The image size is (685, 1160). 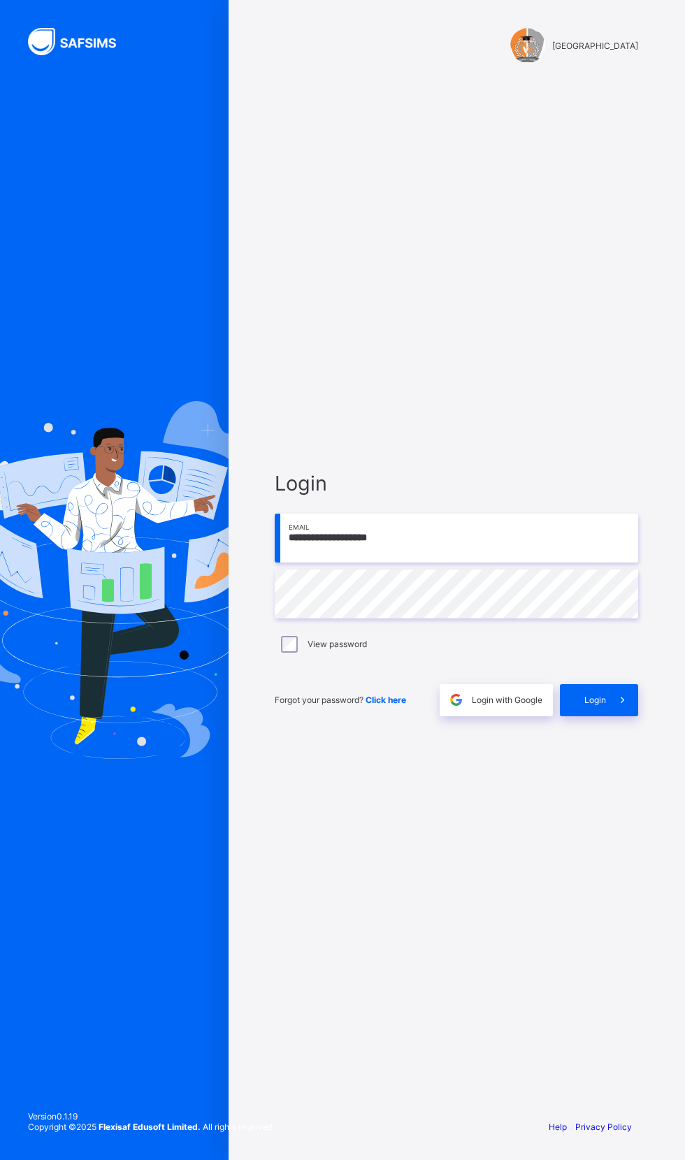 I want to click on span: Click here, so click(x=386, y=699).